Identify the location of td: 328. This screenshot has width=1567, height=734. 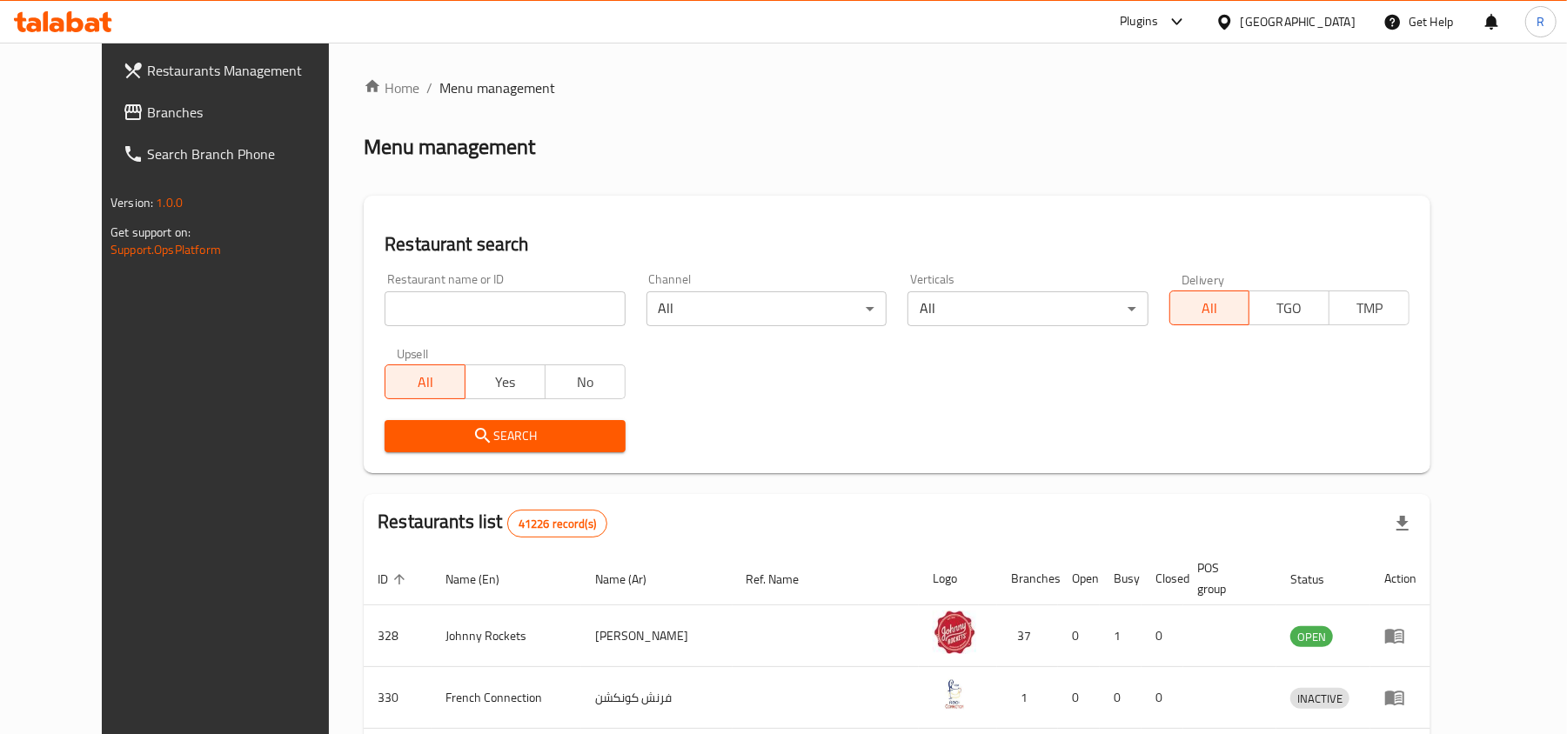
(398, 636).